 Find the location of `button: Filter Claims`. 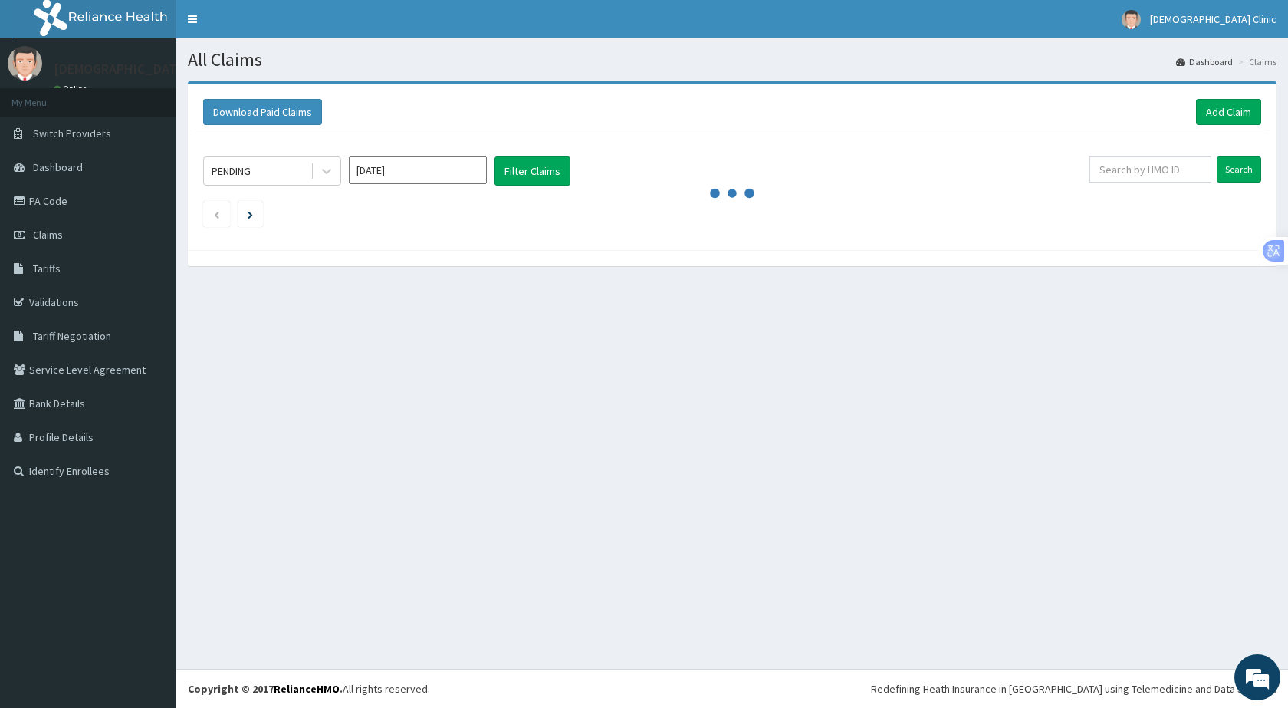

button: Filter Claims is located at coordinates (532, 171).